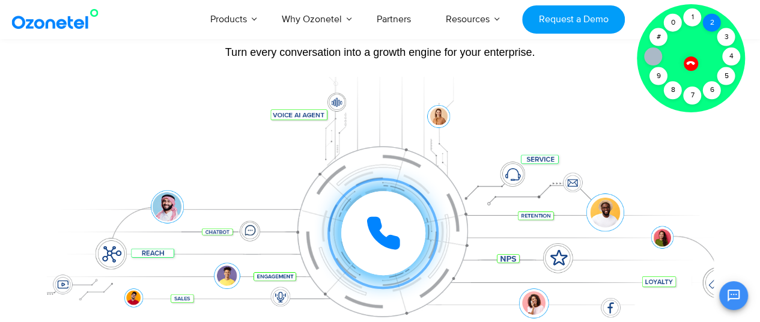 The width and height of the screenshot is (760, 322). I want to click on div: 5, so click(726, 76).